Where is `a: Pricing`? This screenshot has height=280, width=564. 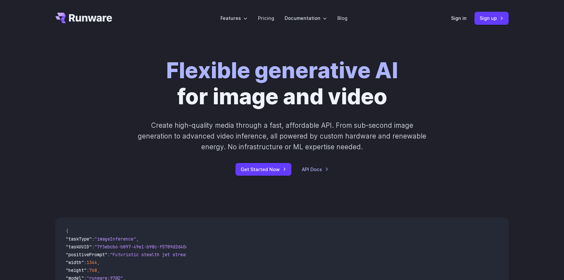
a: Pricing is located at coordinates (266, 18).